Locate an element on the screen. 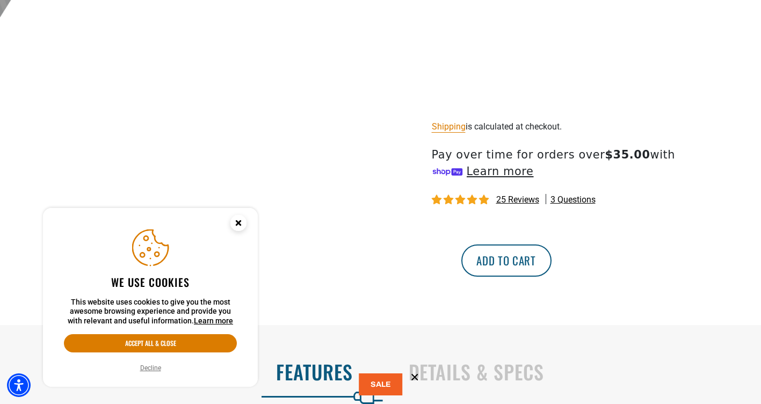 The height and width of the screenshot is (404, 761). a: This website uses cookies to give you the most awesome browsing experience and provide you with r... is located at coordinates (213, 321).